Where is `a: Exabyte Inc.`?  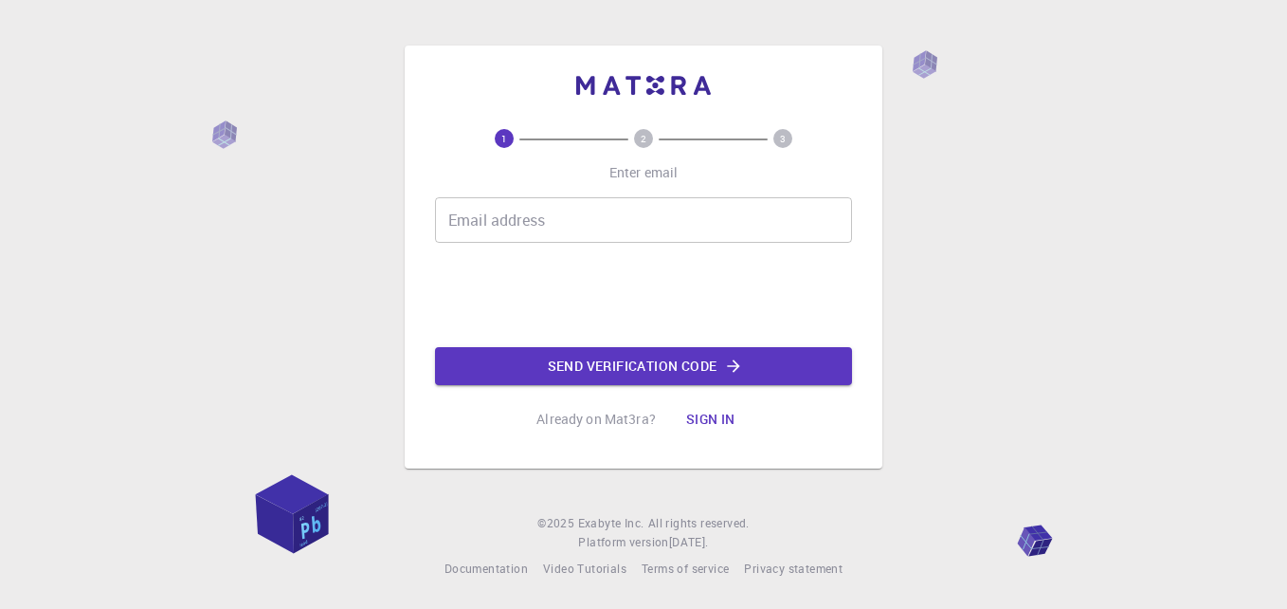
a: Exabyte Inc. is located at coordinates (611, 523).